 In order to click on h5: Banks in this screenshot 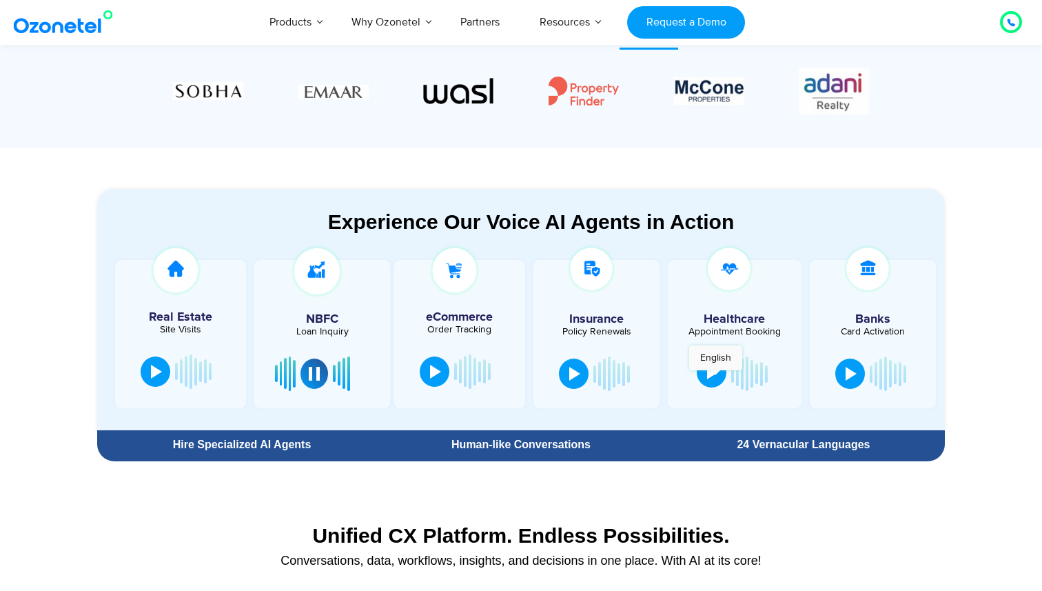, I will do `click(873, 319)`.